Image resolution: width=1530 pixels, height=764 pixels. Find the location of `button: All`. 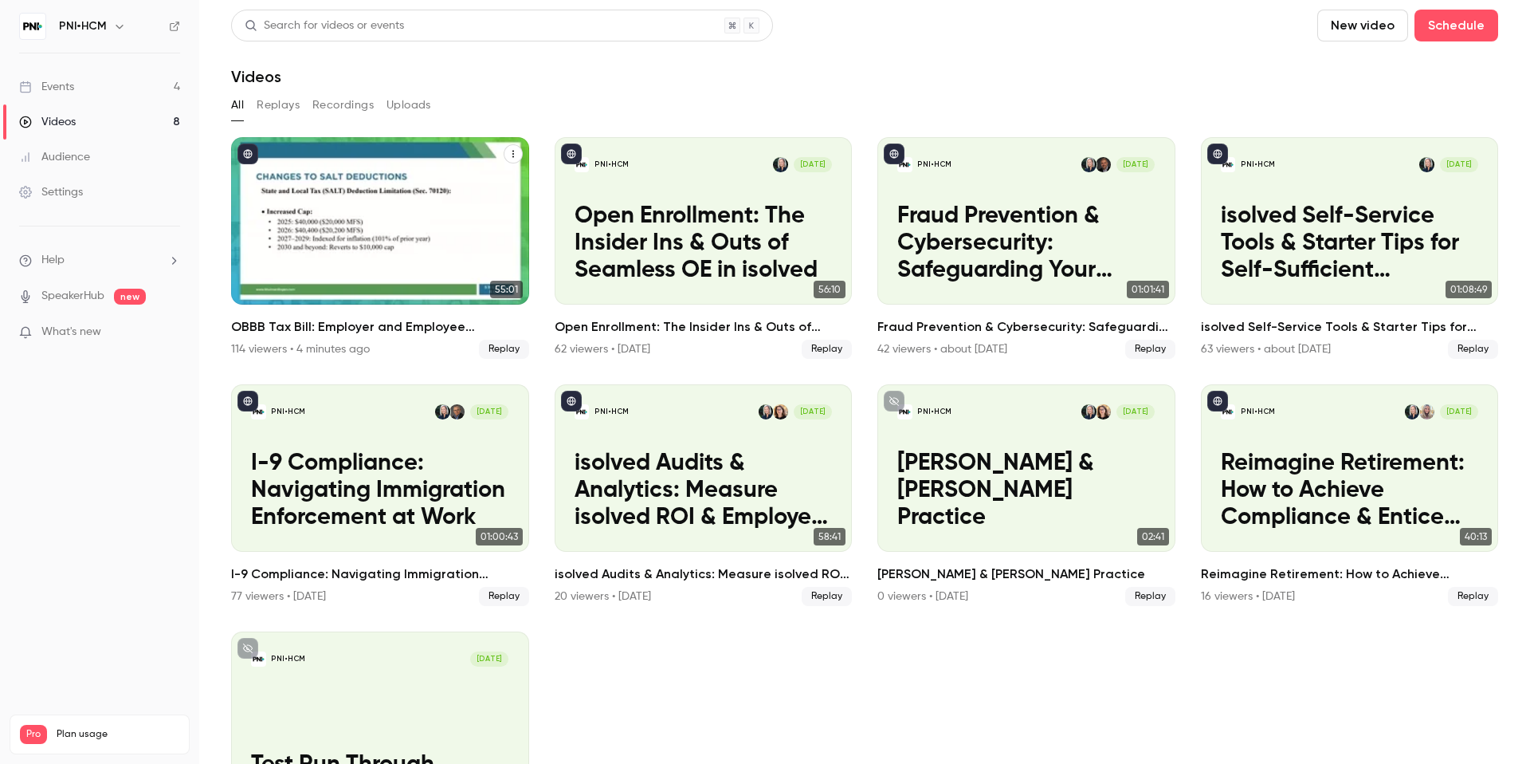

button: All is located at coordinates (238, 105).